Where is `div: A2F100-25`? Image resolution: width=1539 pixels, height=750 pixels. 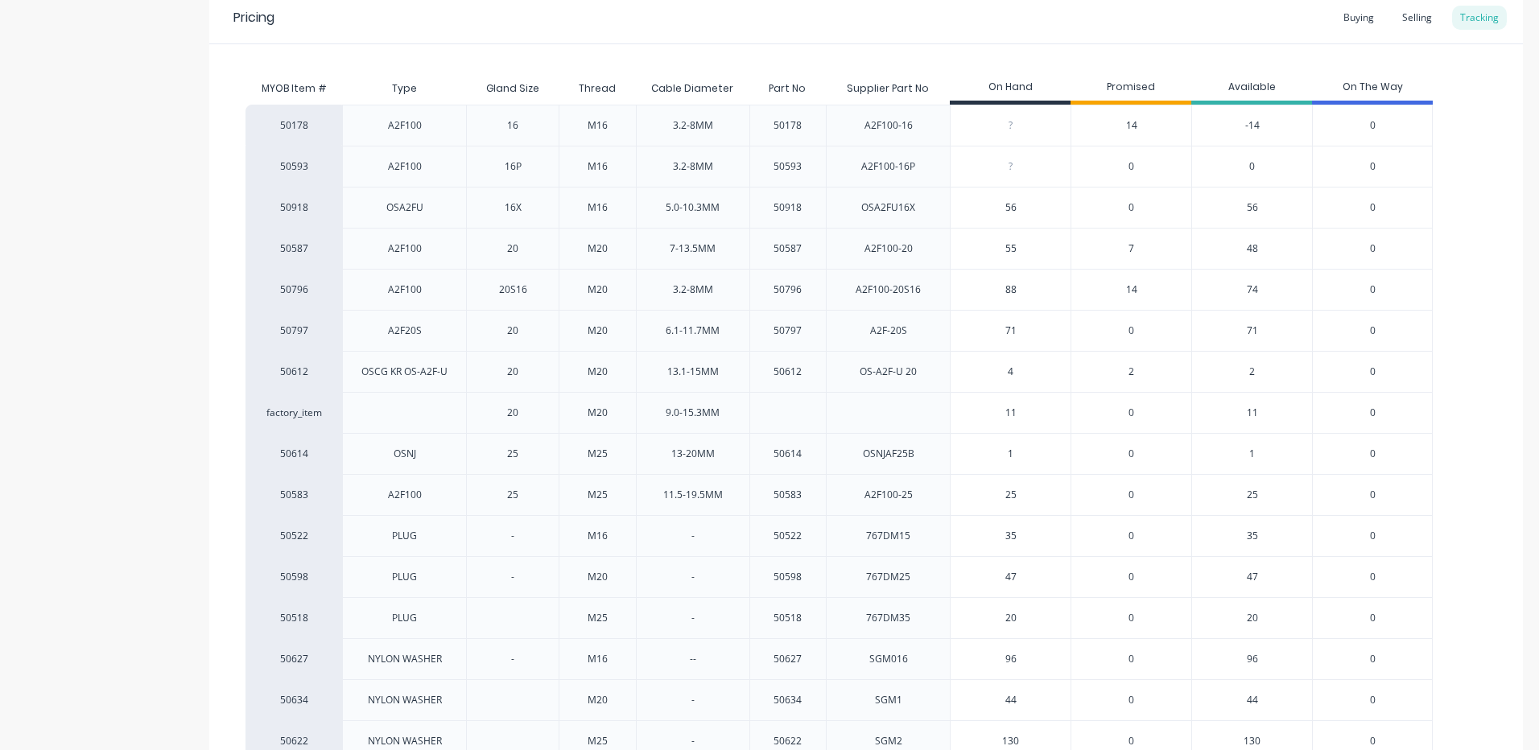
div: A2F100-25 is located at coordinates (889, 495).